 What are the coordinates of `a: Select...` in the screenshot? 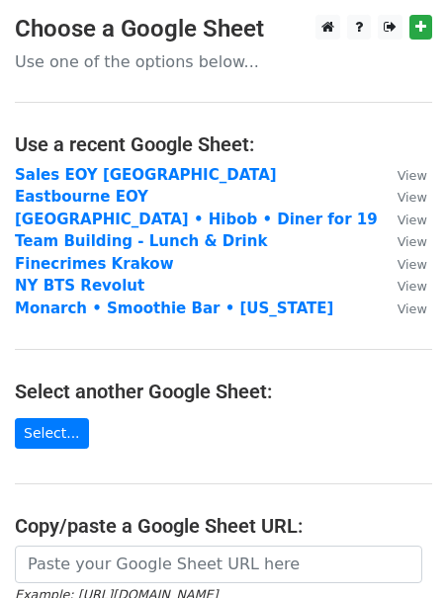 It's located at (51, 433).